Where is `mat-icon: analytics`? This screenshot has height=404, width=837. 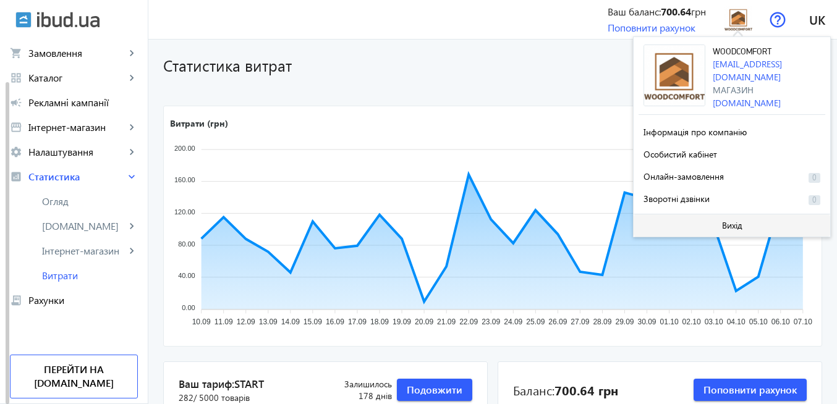 mat-icon: analytics is located at coordinates (16, 177).